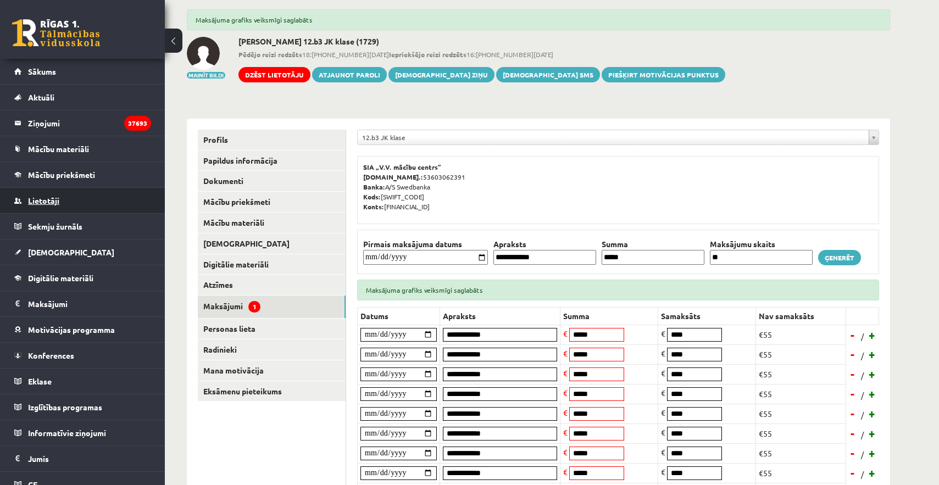  What do you see at coordinates (618, 137) in the screenshot?
I see `a: 12.b3 JK klase` at bounding box center [618, 137].